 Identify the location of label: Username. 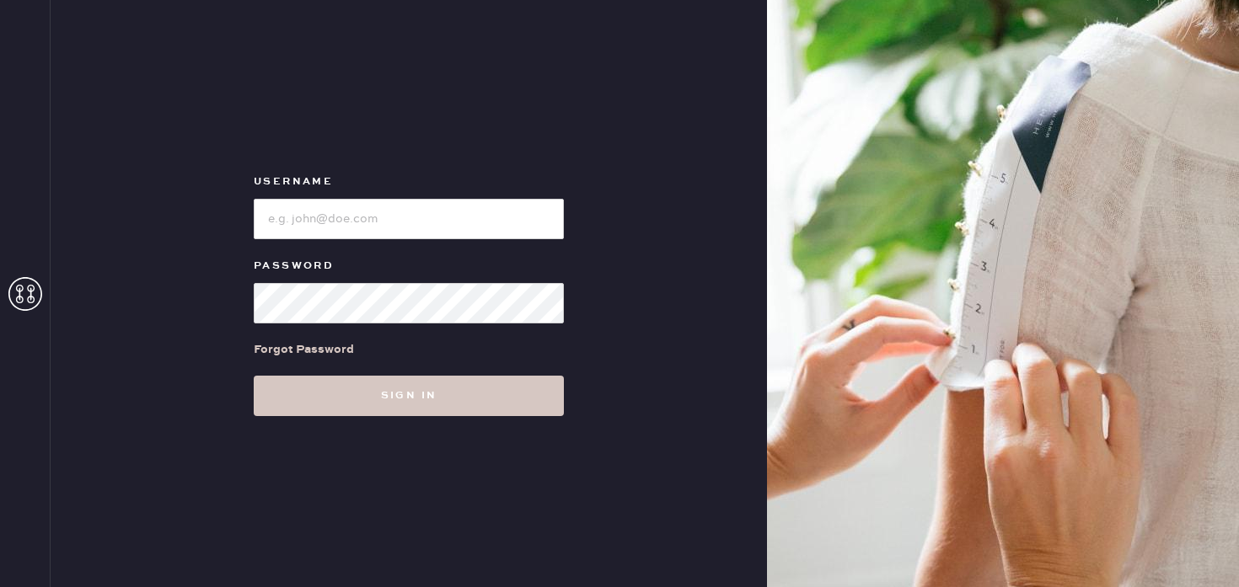
(409, 182).